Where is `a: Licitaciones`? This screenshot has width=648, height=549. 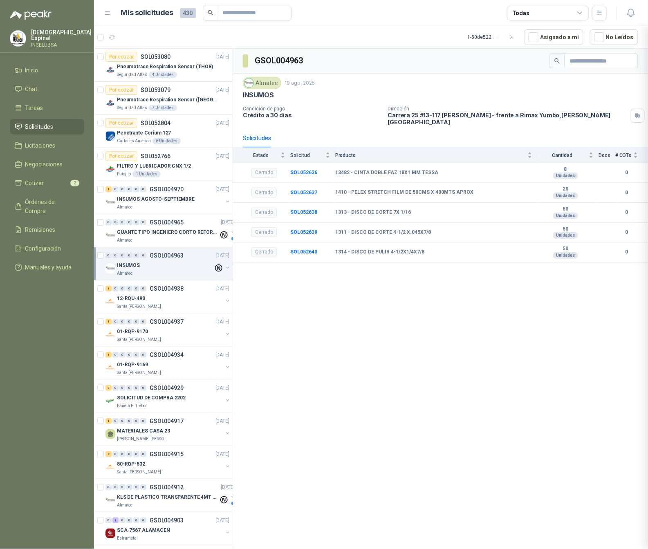
a: Licitaciones is located at coordinates (47, 145).